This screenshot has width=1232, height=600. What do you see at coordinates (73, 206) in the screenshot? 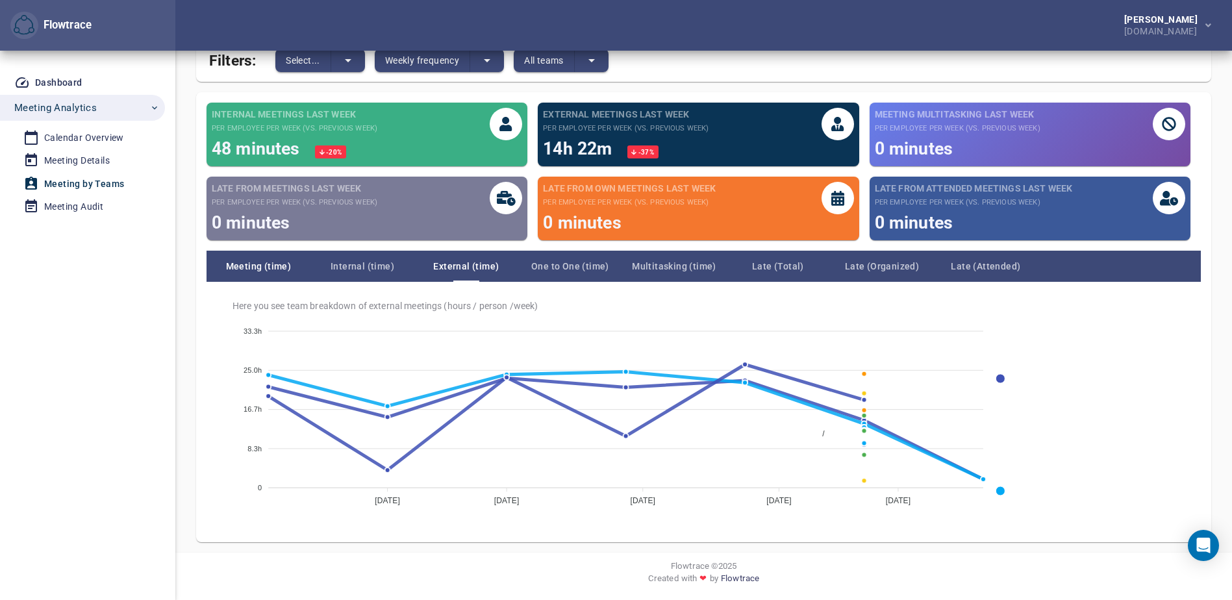
I see `div: Meeting Audit` at bounding box center [73, 206].